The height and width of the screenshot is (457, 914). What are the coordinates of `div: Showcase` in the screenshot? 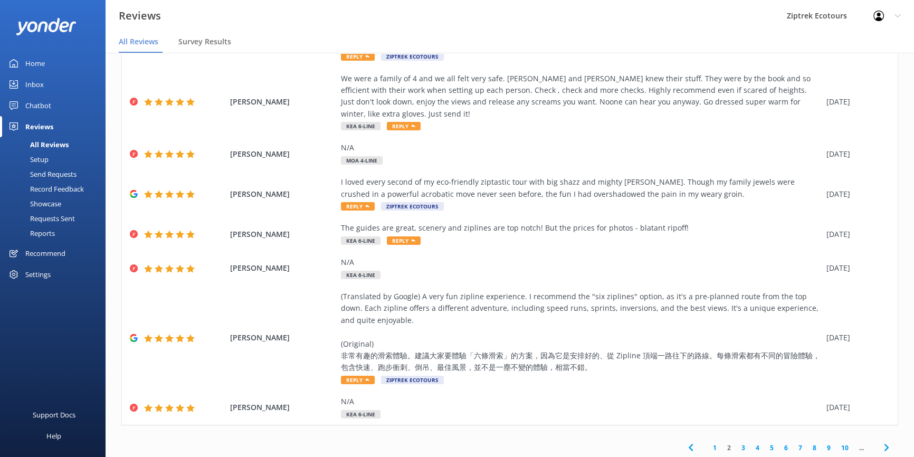 It's located at (34, 204).